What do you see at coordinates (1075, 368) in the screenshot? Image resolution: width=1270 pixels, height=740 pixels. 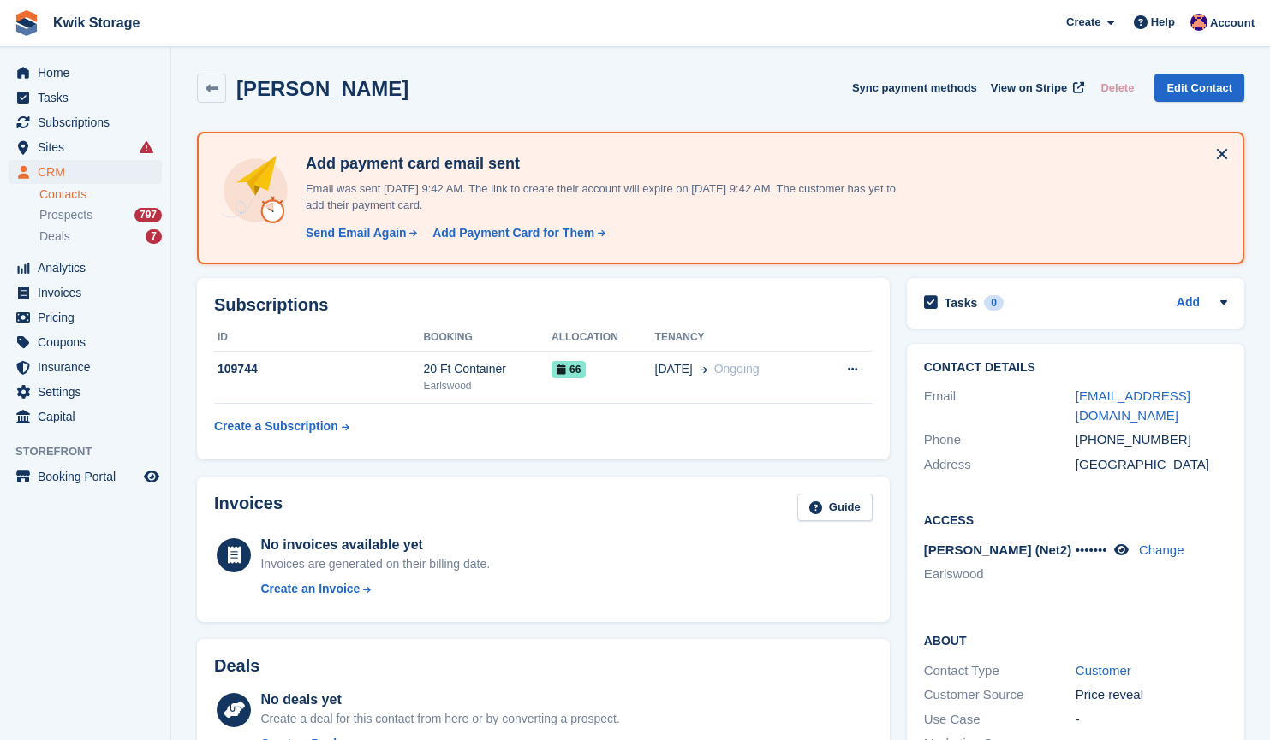 I see `h2: Contact Details` at bounding box center [1075, 368].